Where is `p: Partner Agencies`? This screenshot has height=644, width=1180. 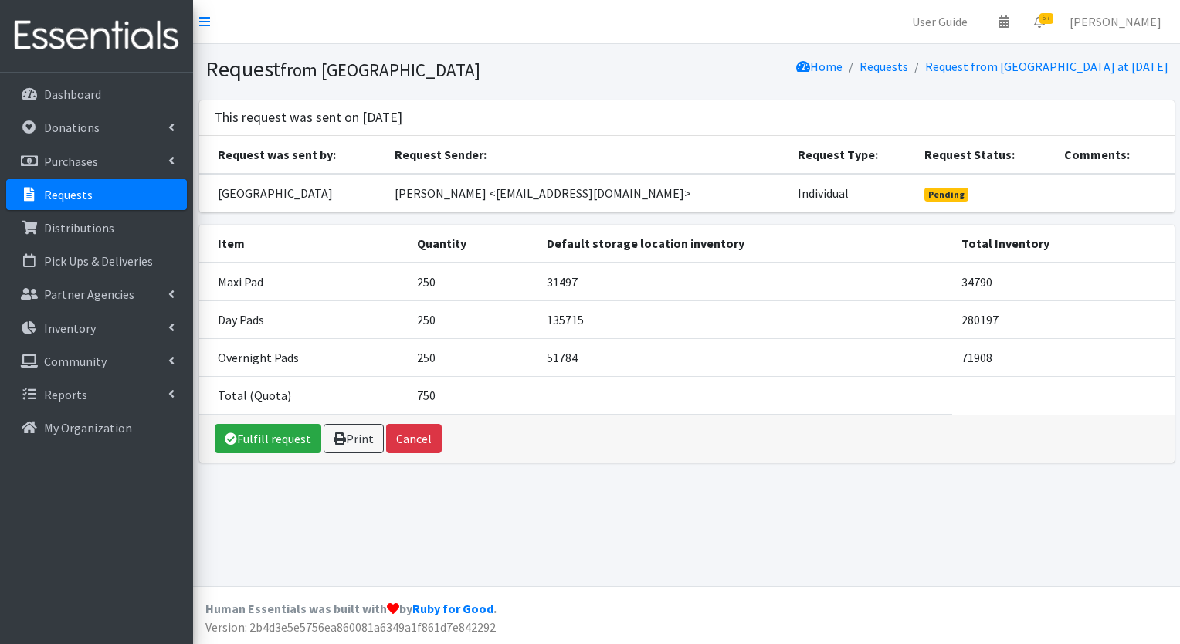 p: Partner Agencies is located at coordinates (89, 294).